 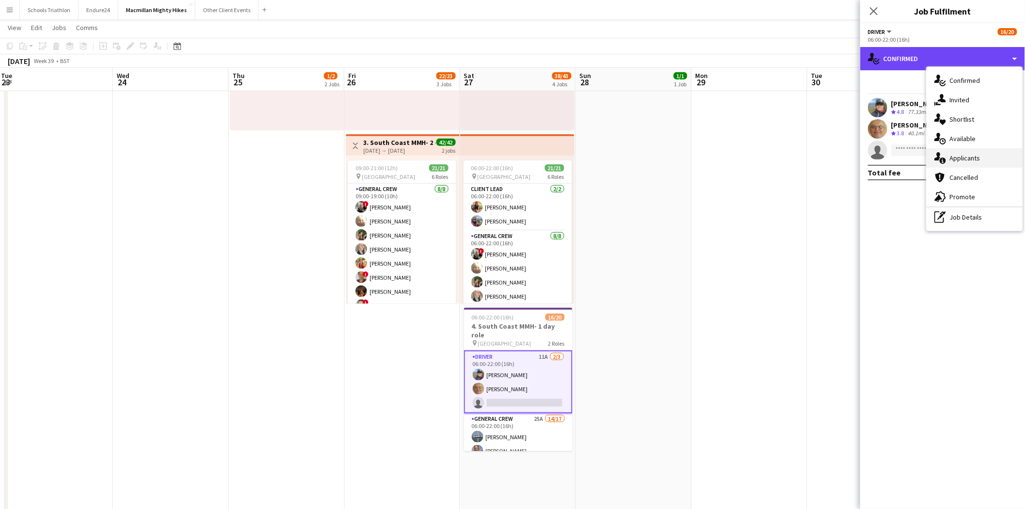 What do you see at coordinates (449, 150) in the screenshot?
I see `div: 2 jobs` at bounding box center [449, 150].